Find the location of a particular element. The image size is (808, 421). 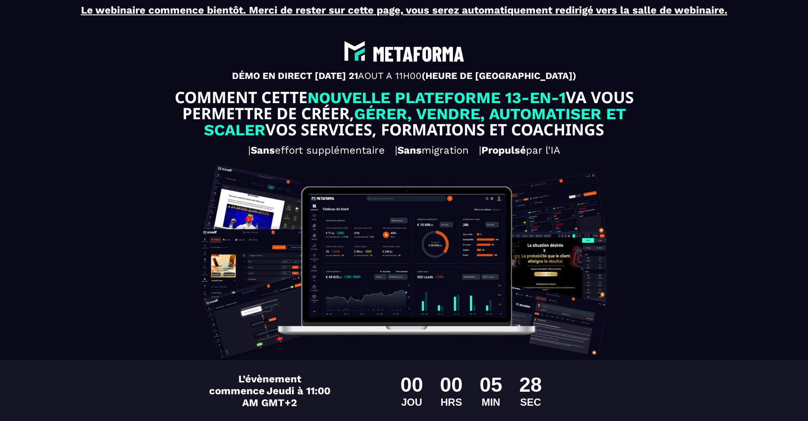

b: Propulsé is located at coordinates (503, 150).